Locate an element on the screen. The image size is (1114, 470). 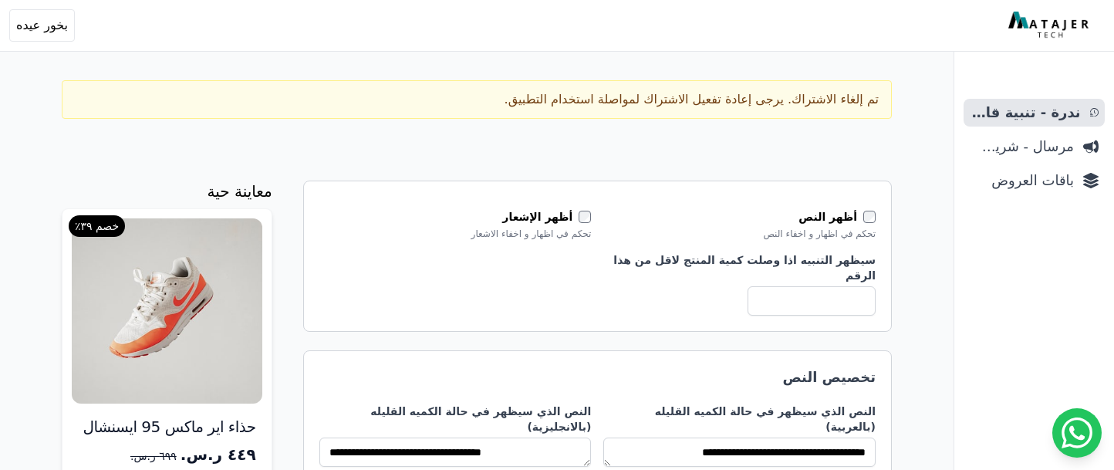
img: MatajerTech Logo is located at coordinates (1050, 25).